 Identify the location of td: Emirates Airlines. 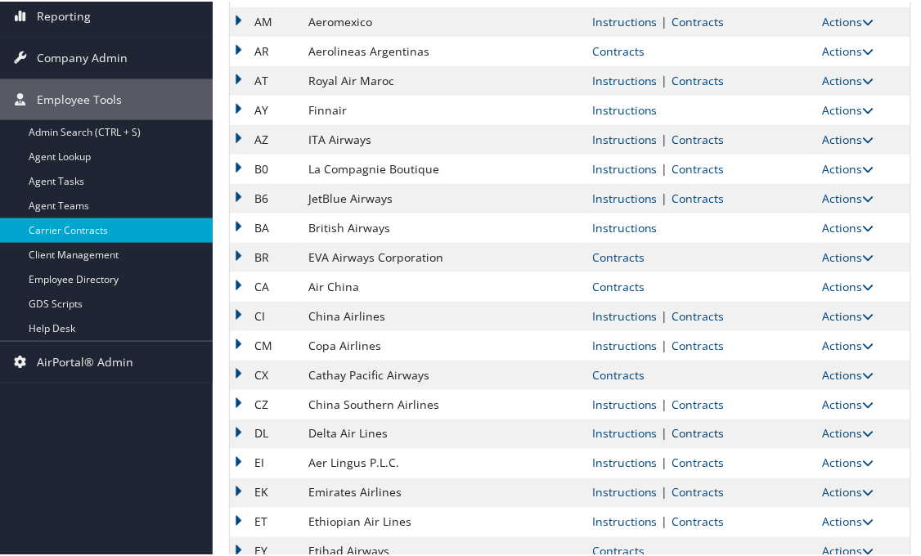
(442, 492).